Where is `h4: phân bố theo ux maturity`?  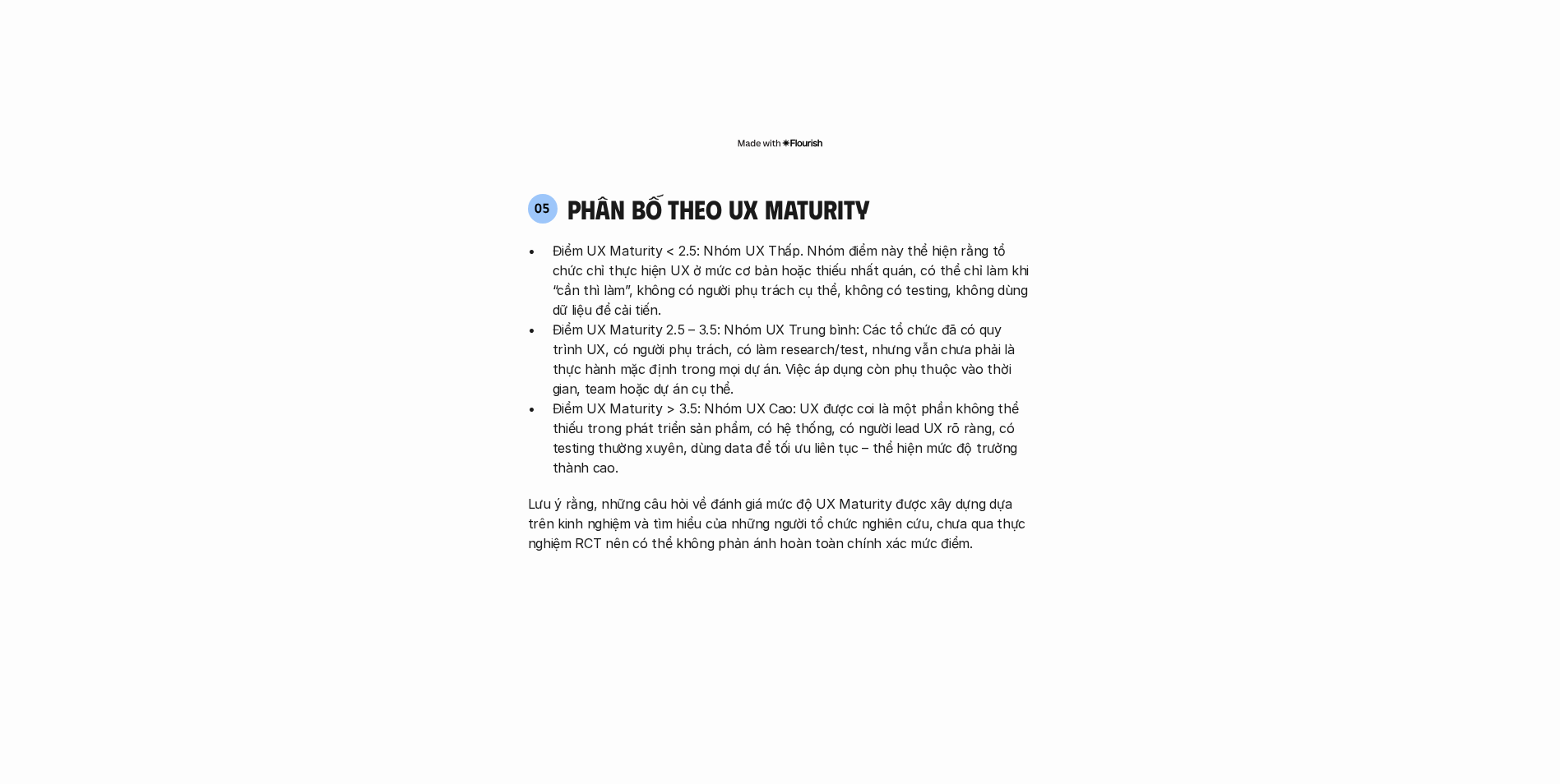 h4: phân bố theo ux maturity is located at coordinates (718, 209).